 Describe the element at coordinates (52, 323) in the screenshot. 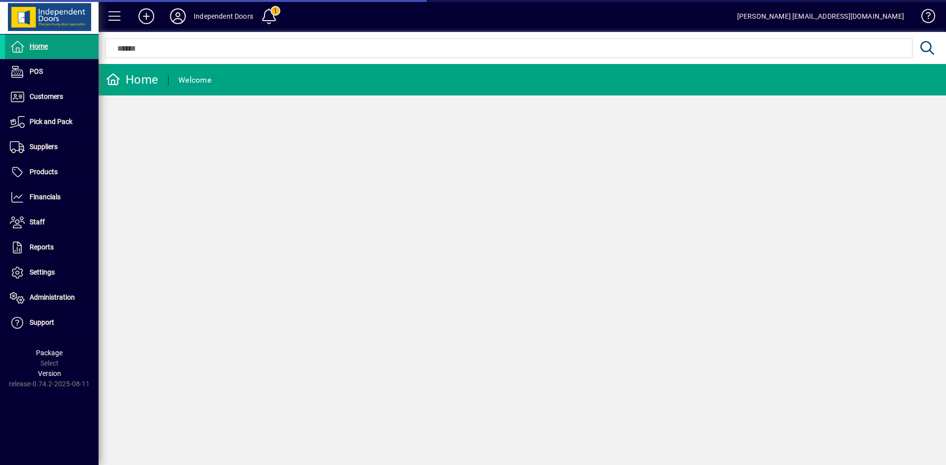

I see `a: Support` at that location.